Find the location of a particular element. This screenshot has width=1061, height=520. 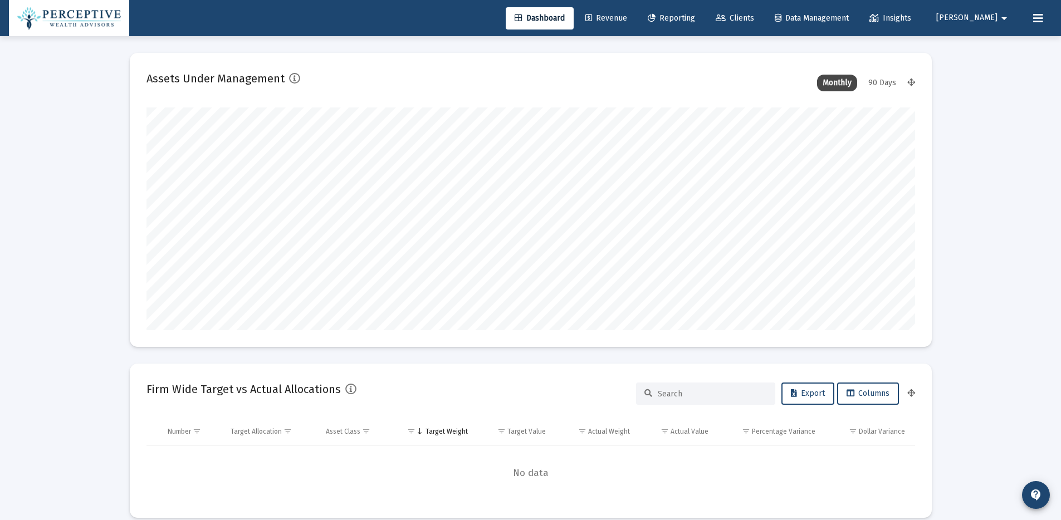

td: Column Number is located at coordinates (192, 432).